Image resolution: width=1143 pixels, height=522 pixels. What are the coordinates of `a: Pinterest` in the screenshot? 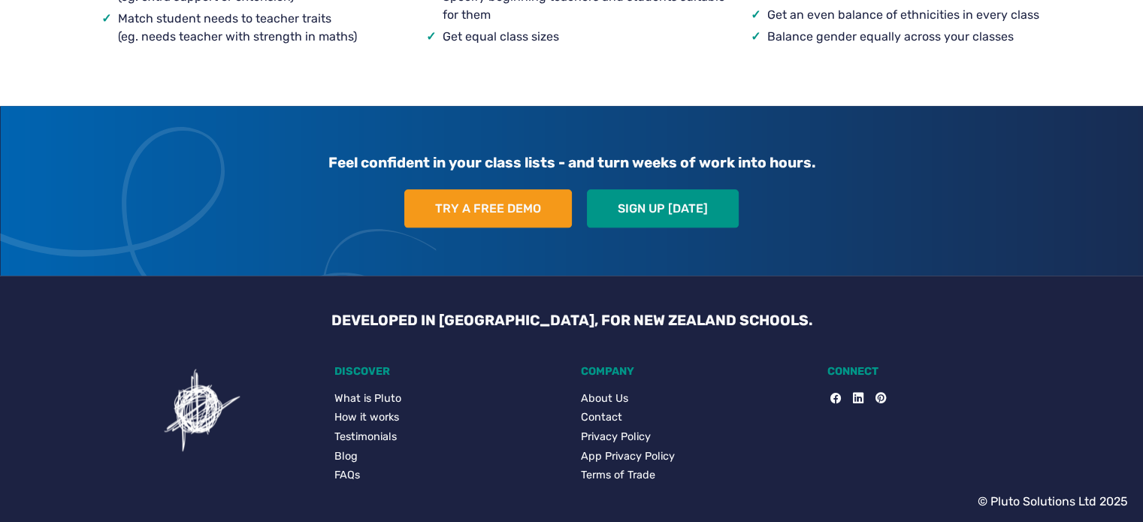 It's located at (874, 399).